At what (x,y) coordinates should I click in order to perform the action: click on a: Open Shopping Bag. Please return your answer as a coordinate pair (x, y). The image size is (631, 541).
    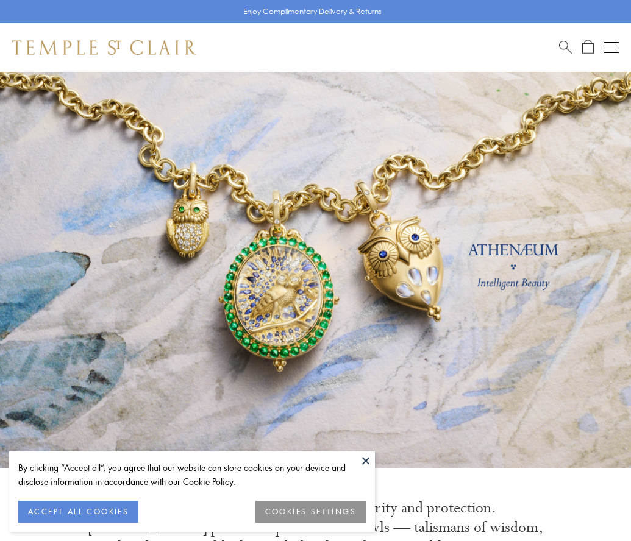
    Looking at the image, I should click on (588, 47).